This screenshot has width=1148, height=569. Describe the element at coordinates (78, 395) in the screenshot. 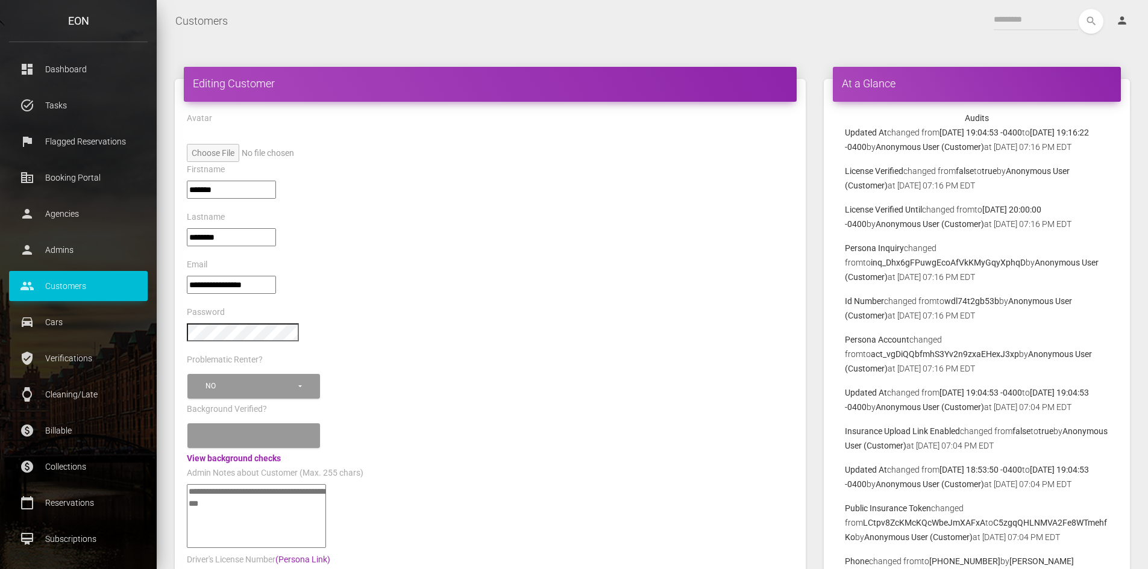

I see `p: Cleaning/Late` at that location.